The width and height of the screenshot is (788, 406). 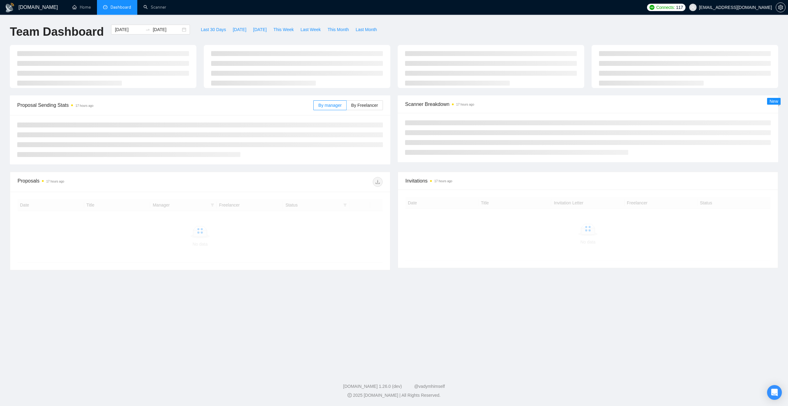 What do you see at coordinates (329, 105) in the screenshot?
I see `span: By manager` at bounding box center [329, 105].